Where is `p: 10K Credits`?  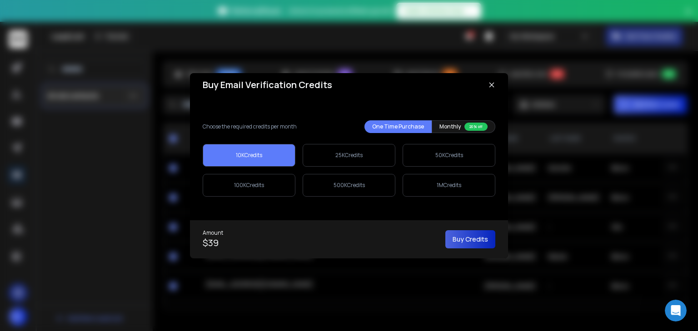 p: 10K Credits is located at coordinates (249, 155).